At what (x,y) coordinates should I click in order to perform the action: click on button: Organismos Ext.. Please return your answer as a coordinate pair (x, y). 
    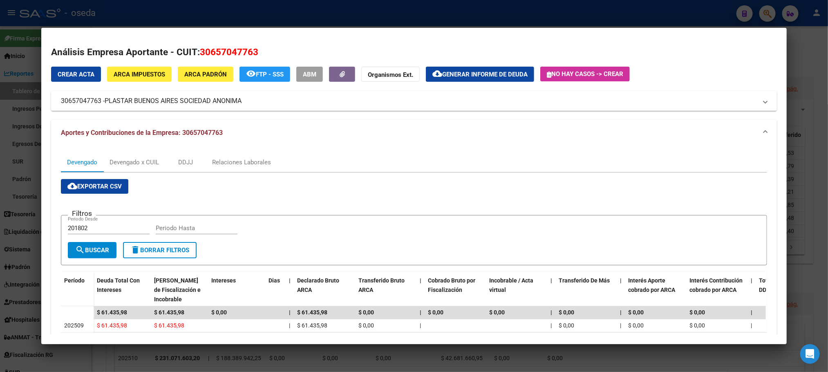
    Looking at the image, I should click on (390, 74).